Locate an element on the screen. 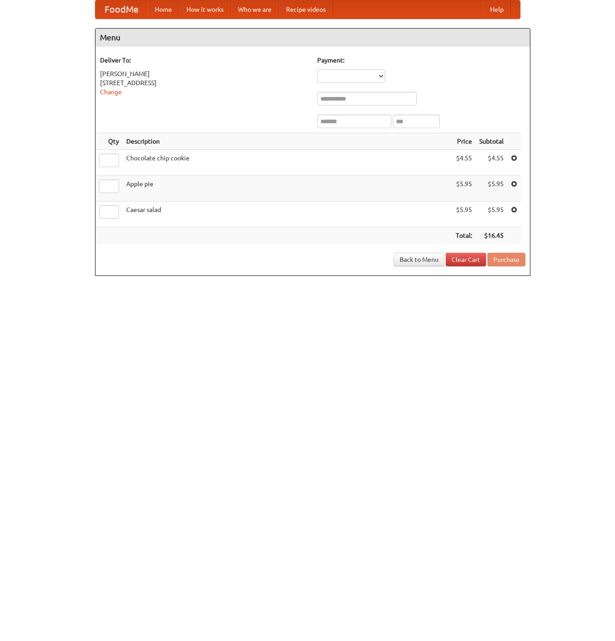 The width and height of the screenshot is (615, 641). a: Who we are is located at coordinates (255, 10).